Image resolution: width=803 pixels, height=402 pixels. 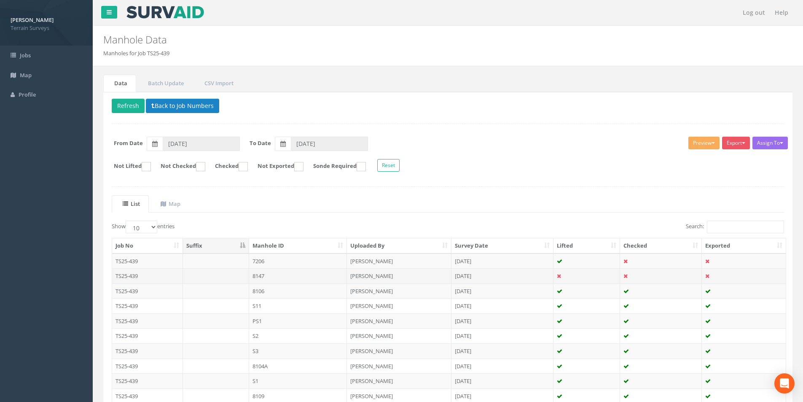 I want to click on label: From Date, so click(x=128, y=143).